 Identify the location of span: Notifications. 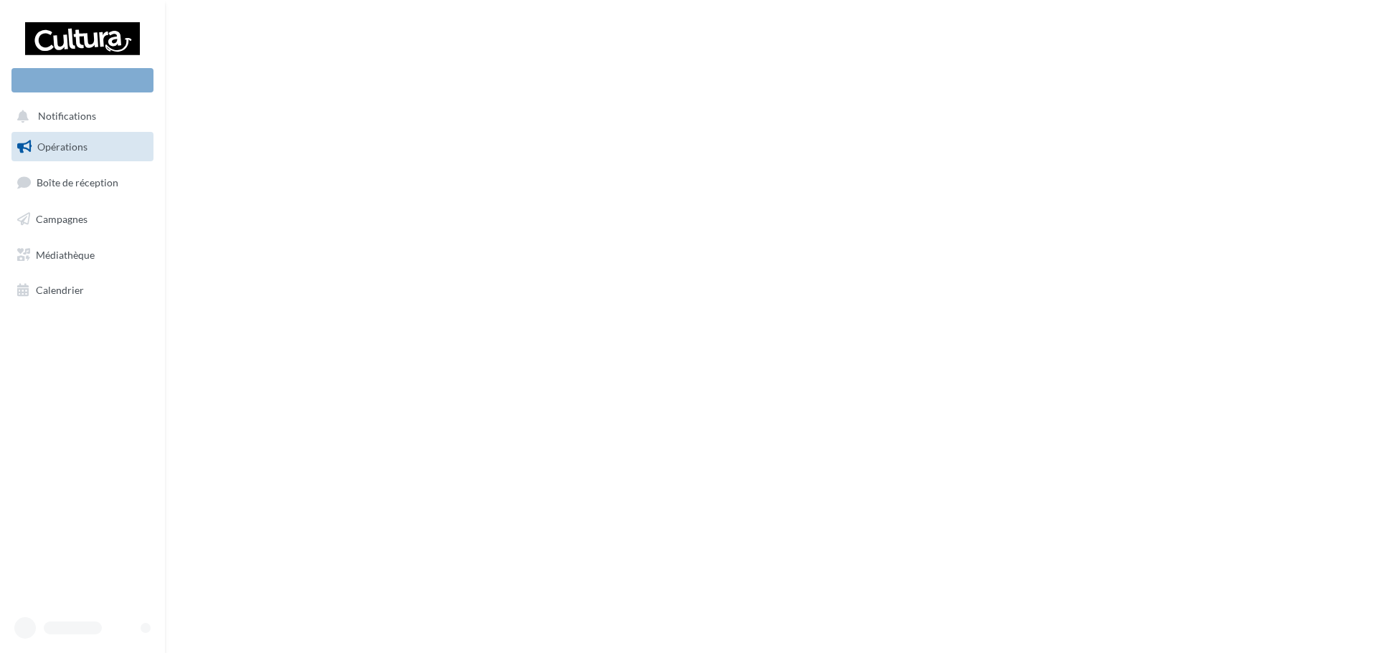
(67, 116).